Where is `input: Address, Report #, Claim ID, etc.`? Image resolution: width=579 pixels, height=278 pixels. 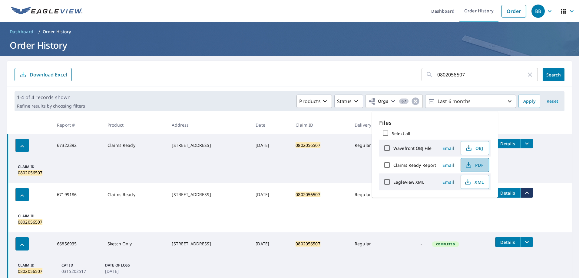
input: Address, Report #, Claim ID, etc. is located at coordinates (482, 75).